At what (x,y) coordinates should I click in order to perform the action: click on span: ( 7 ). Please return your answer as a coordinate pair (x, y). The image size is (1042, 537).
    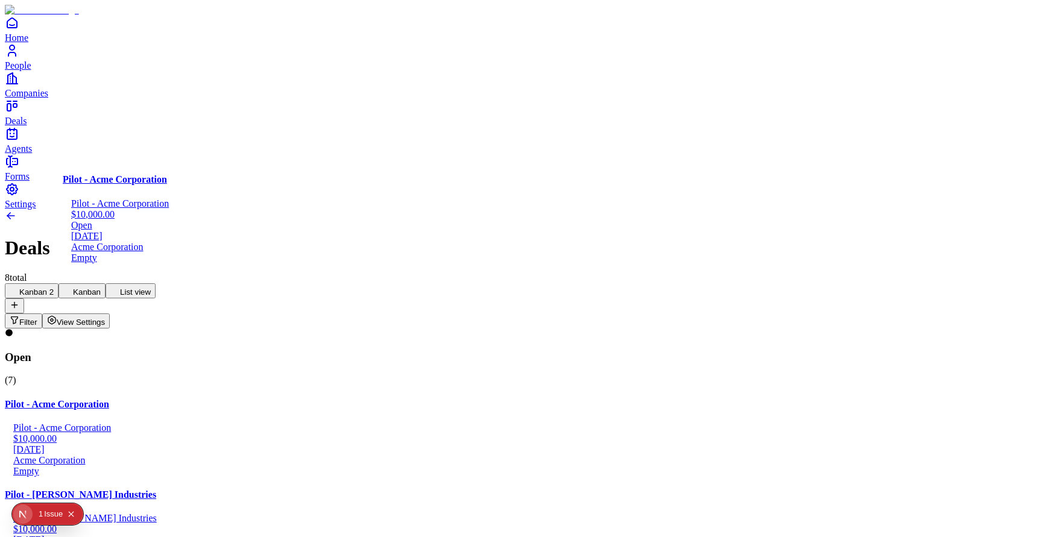
    Looking at the image, I should click on (10, 380).